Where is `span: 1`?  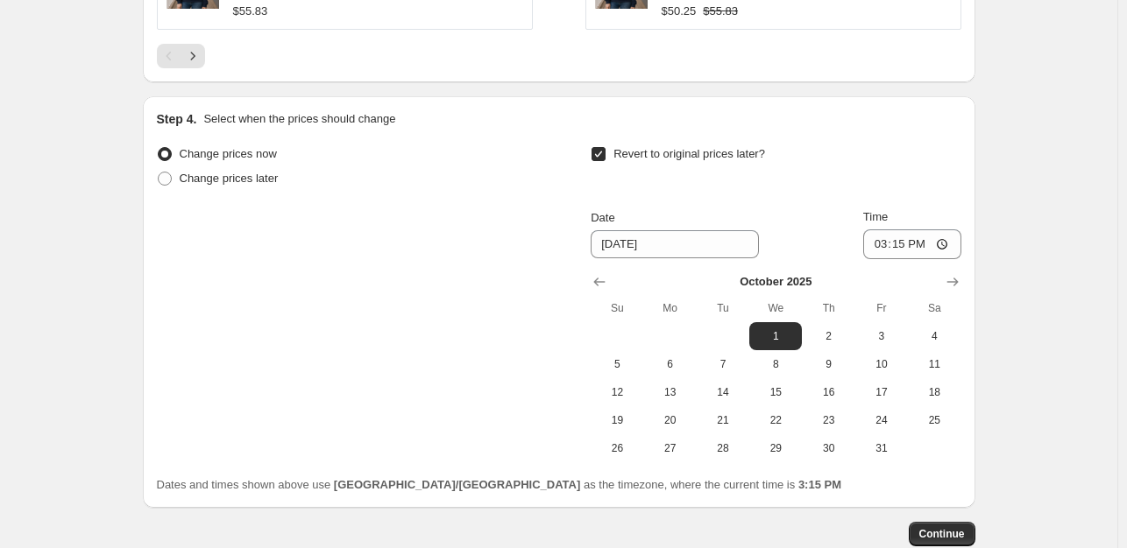 span: 1 is located at coordinates (775, 336).